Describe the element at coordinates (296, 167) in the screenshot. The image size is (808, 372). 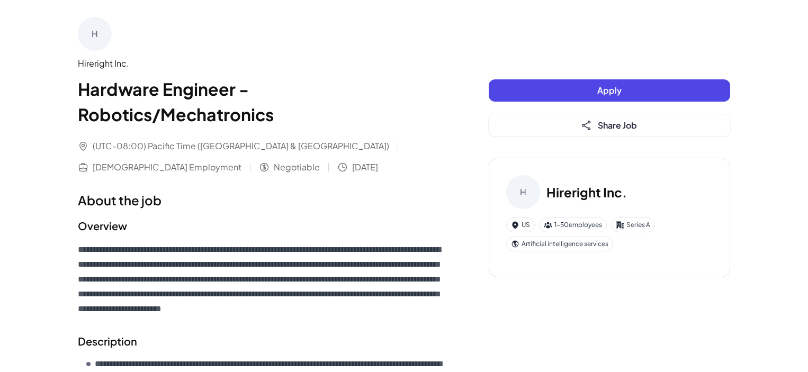
I see `span: Negotiable` at that location.